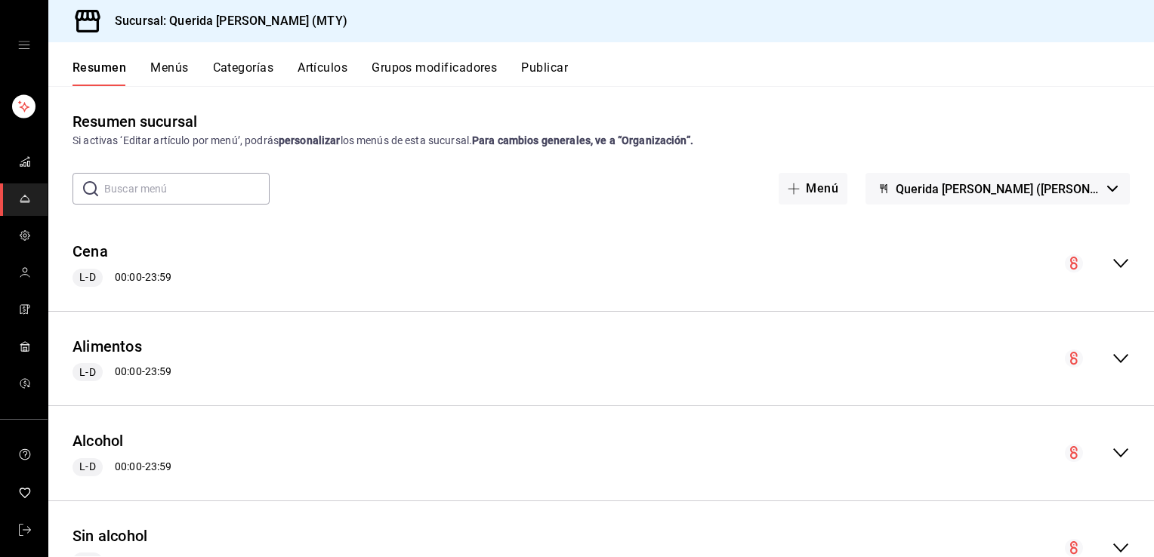 This screenshot has width=1154, height=557. Describe the element at coordinates (99, 73) in the screenshot. I see `button: Resumen` at that location.